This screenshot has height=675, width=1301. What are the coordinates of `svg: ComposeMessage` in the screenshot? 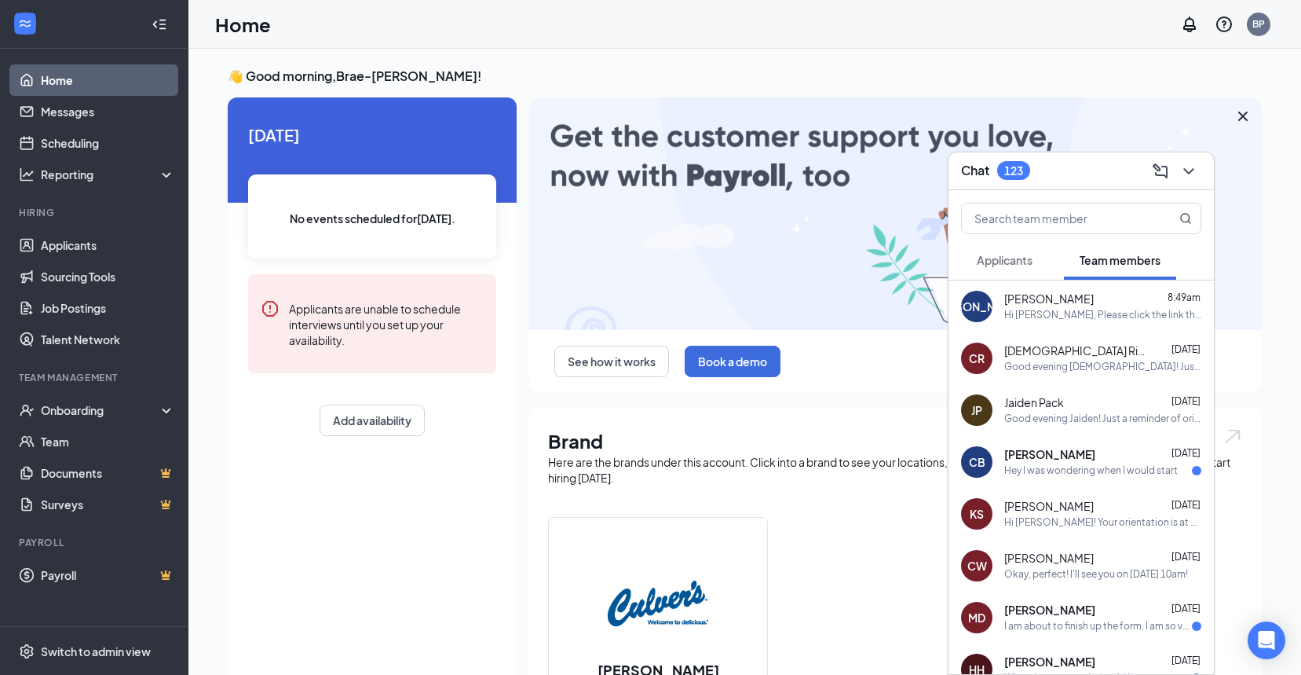 It's located at (1161, 171).